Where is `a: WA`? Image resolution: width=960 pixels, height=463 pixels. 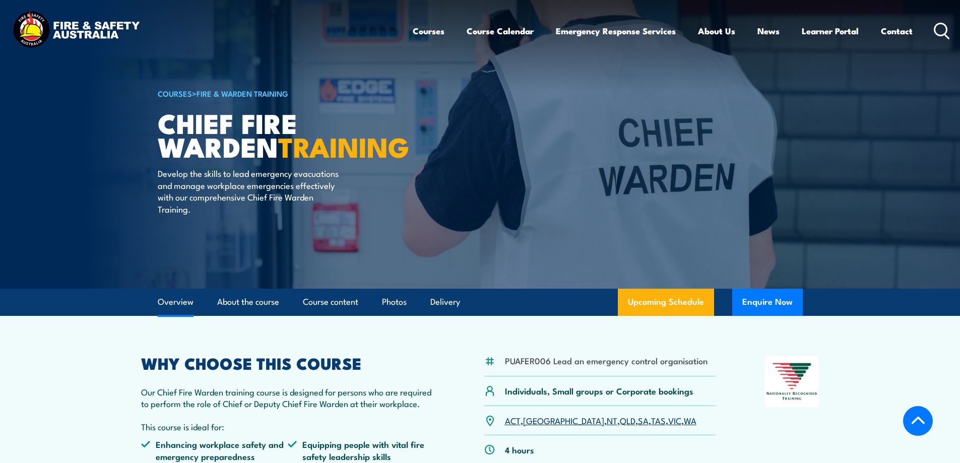
a: WA is located at coordinates (690, 420).